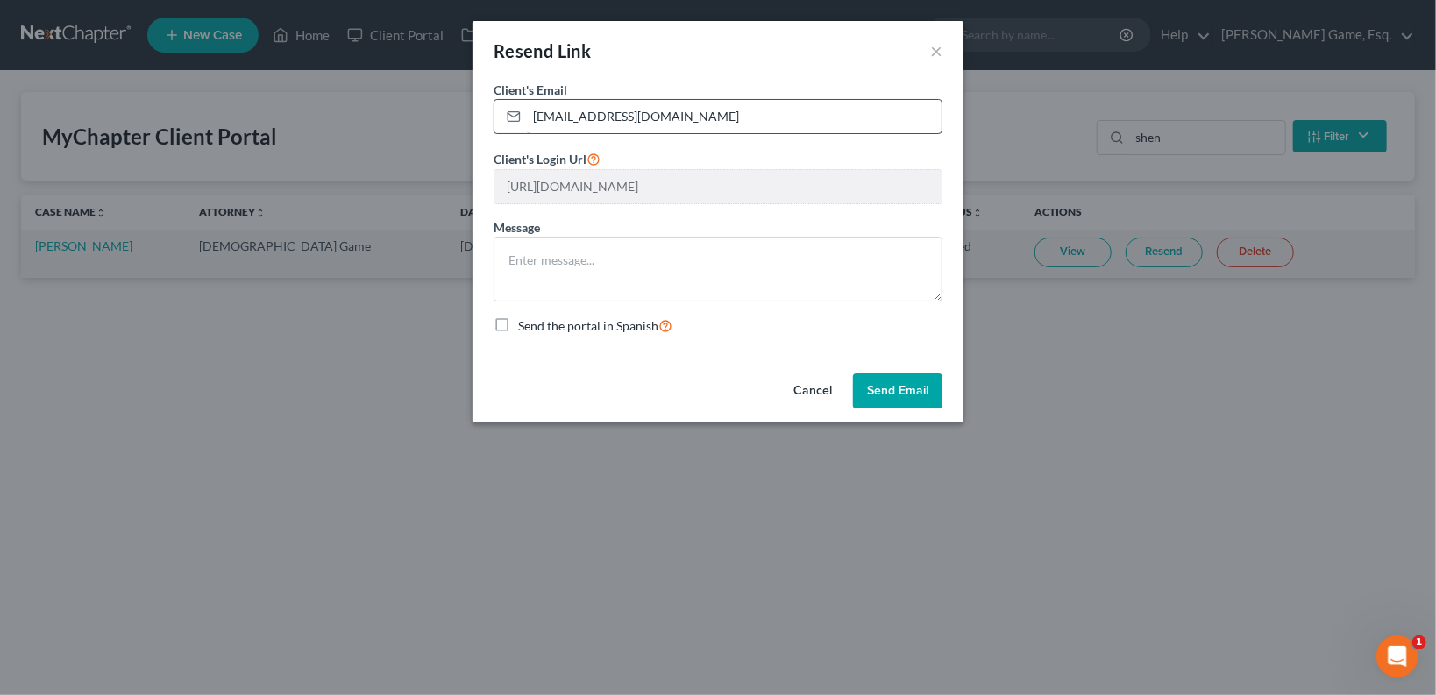  What do you see at coordinates (588, 325) in the screenshot?
I see `span: Send the portal in Spanish` at bounding box center [588, 325].